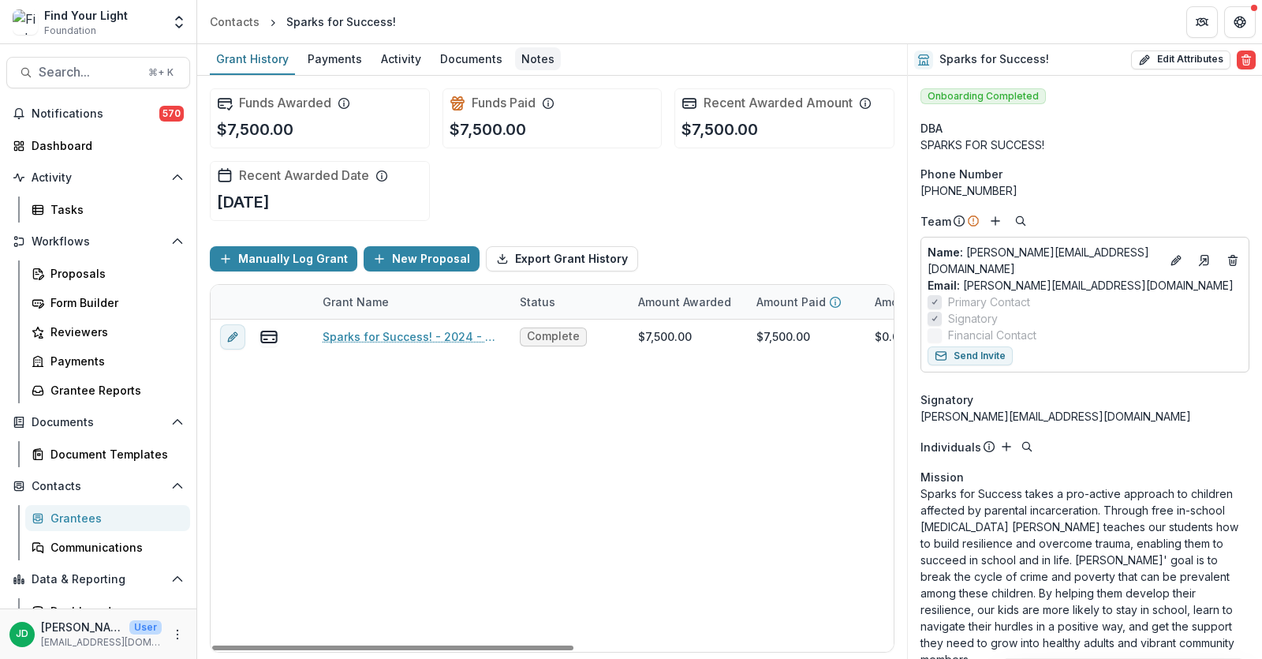 This screenshot has height=659, width=1262. Describe the element at coordinates (161, 73) in the screenshot. I see `div: ⌘ + K` at that location.